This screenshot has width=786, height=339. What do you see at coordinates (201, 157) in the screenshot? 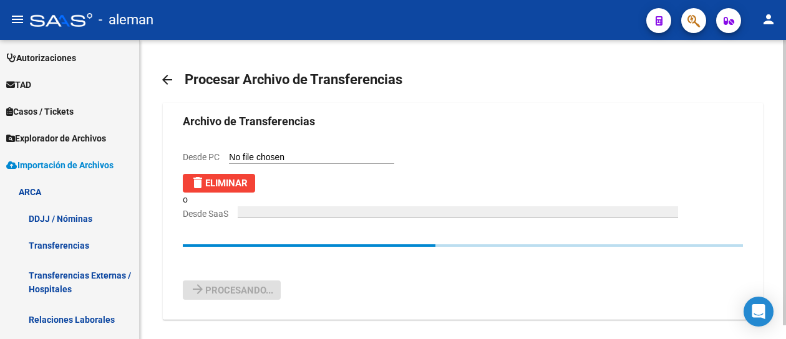
I see `span: Desde PC` at bounding box center [201, 157].